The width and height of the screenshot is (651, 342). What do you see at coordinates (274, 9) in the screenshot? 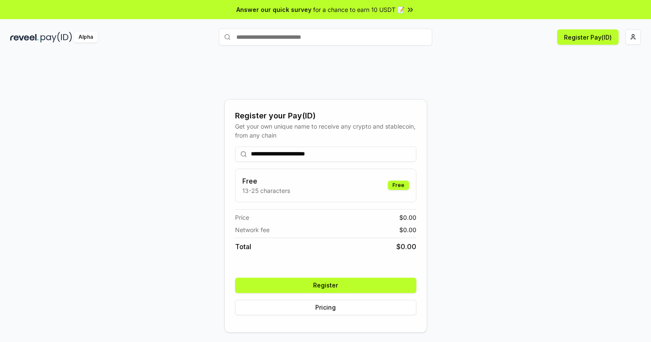
I see `span: Answer our quick survey` at bounding box center [274, 9].